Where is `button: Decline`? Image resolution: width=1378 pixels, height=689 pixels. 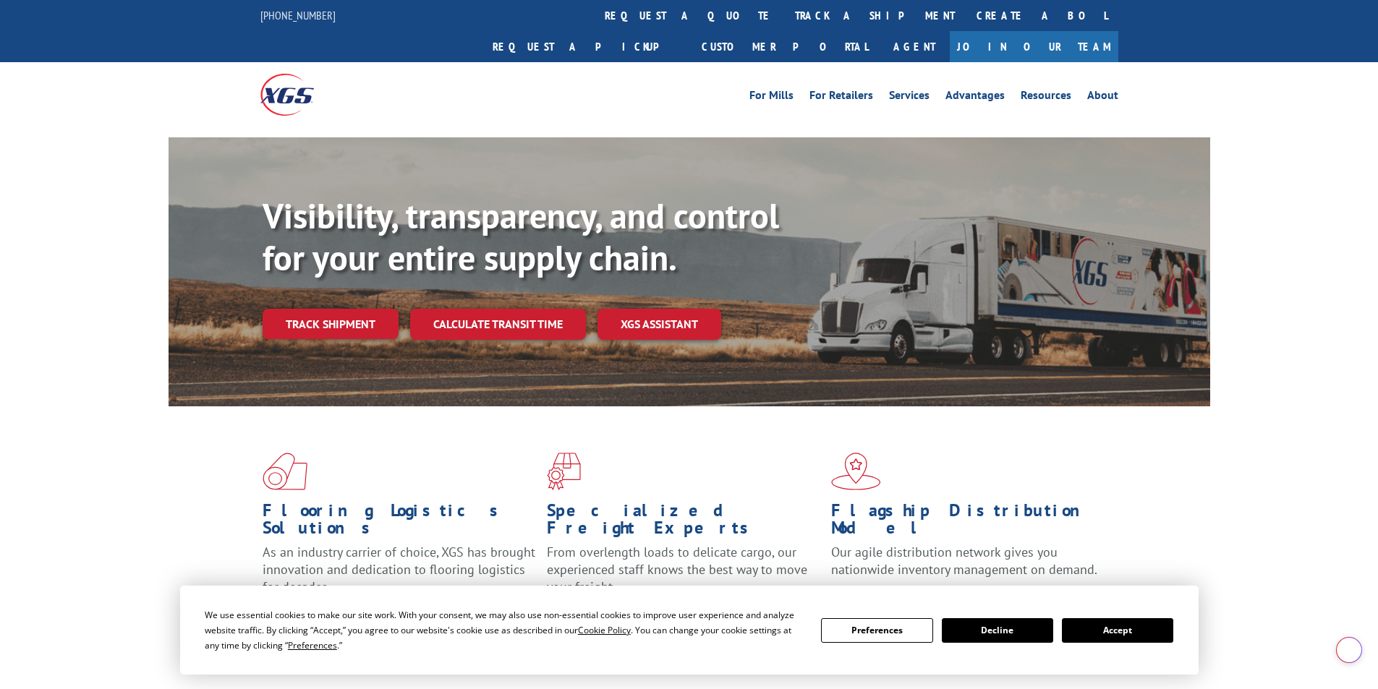 button: Decline is located at coordinates (998, 631).